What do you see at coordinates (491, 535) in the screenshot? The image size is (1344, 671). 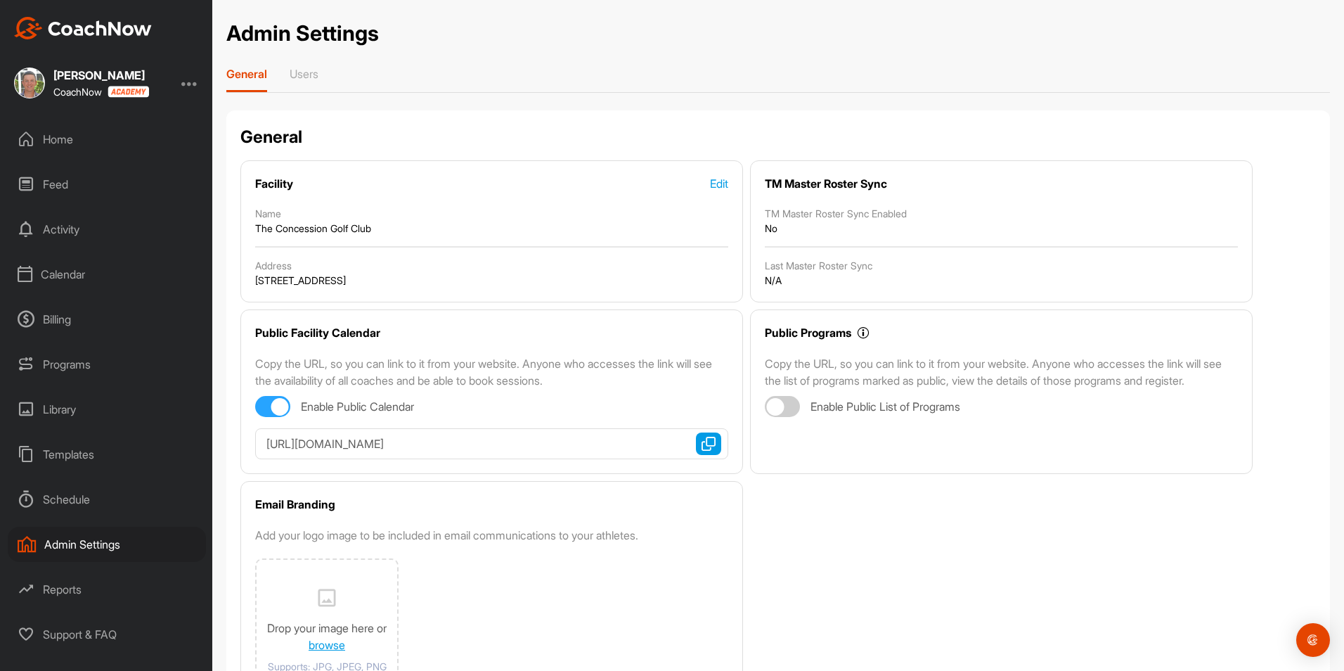 I see `div: Add your logo image to be included in email communications to your athletes.` at bounding box center [491, 535].